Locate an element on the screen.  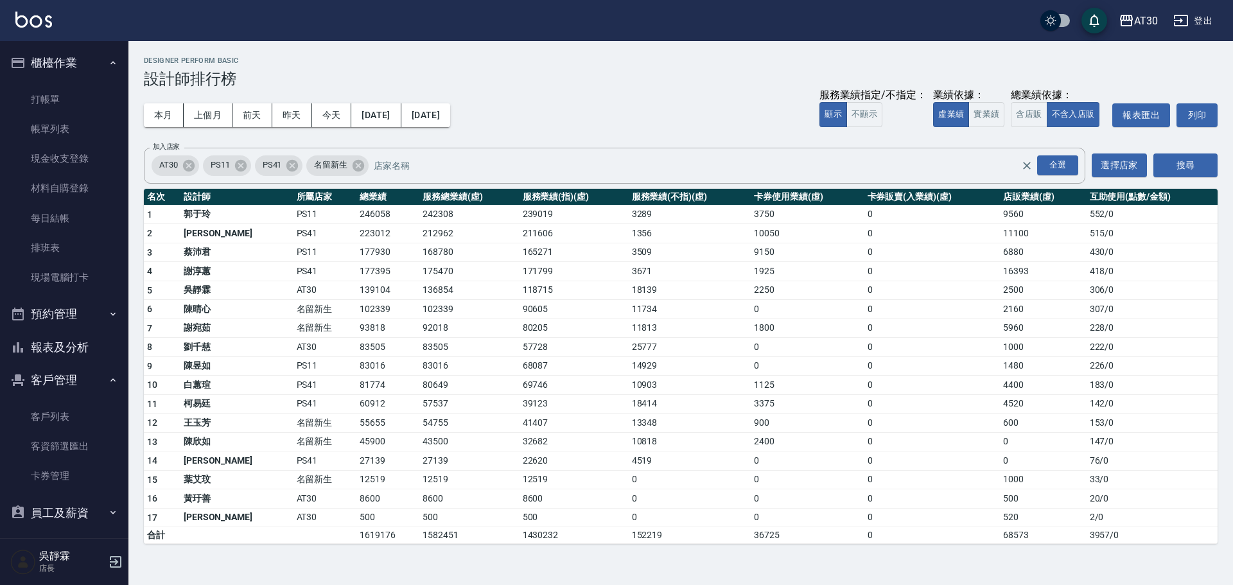
td: 郭于玲 is located at coordinates (237, 214).